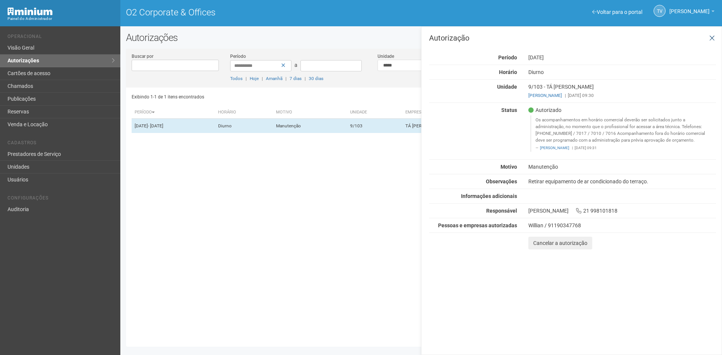  I want to click on th: Unidade, so click(374, 112).